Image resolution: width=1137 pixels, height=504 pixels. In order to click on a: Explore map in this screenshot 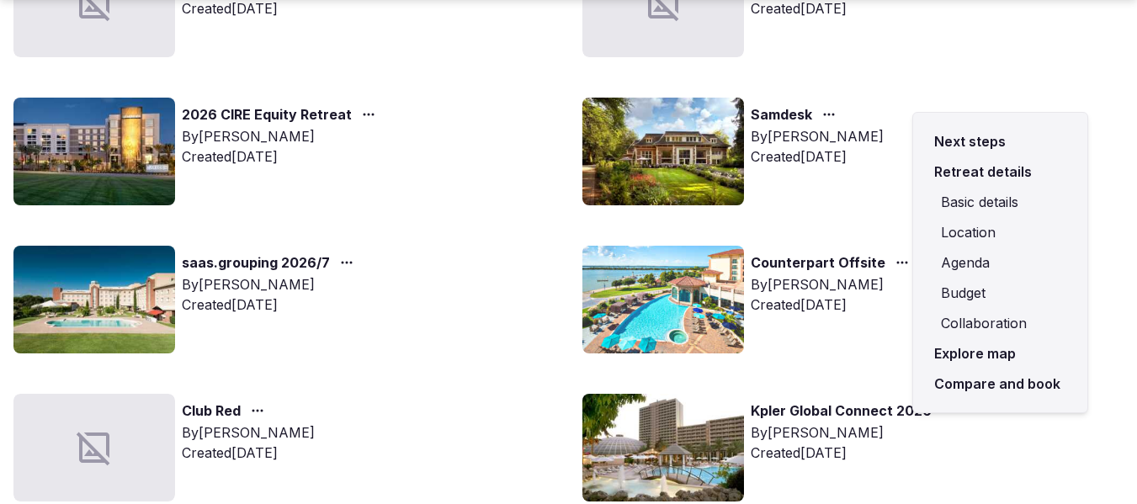, I will do `click(1000, 354)`.